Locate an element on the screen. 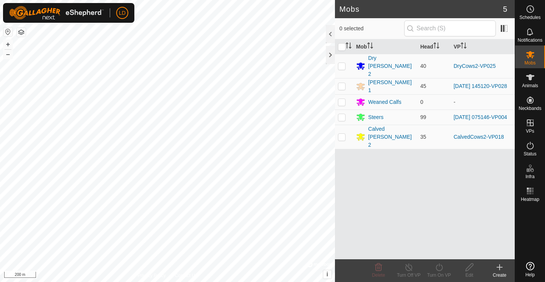 The height and width of the screenshot is (282, 545). span: Neckbands is located at coordinates (530, 108).